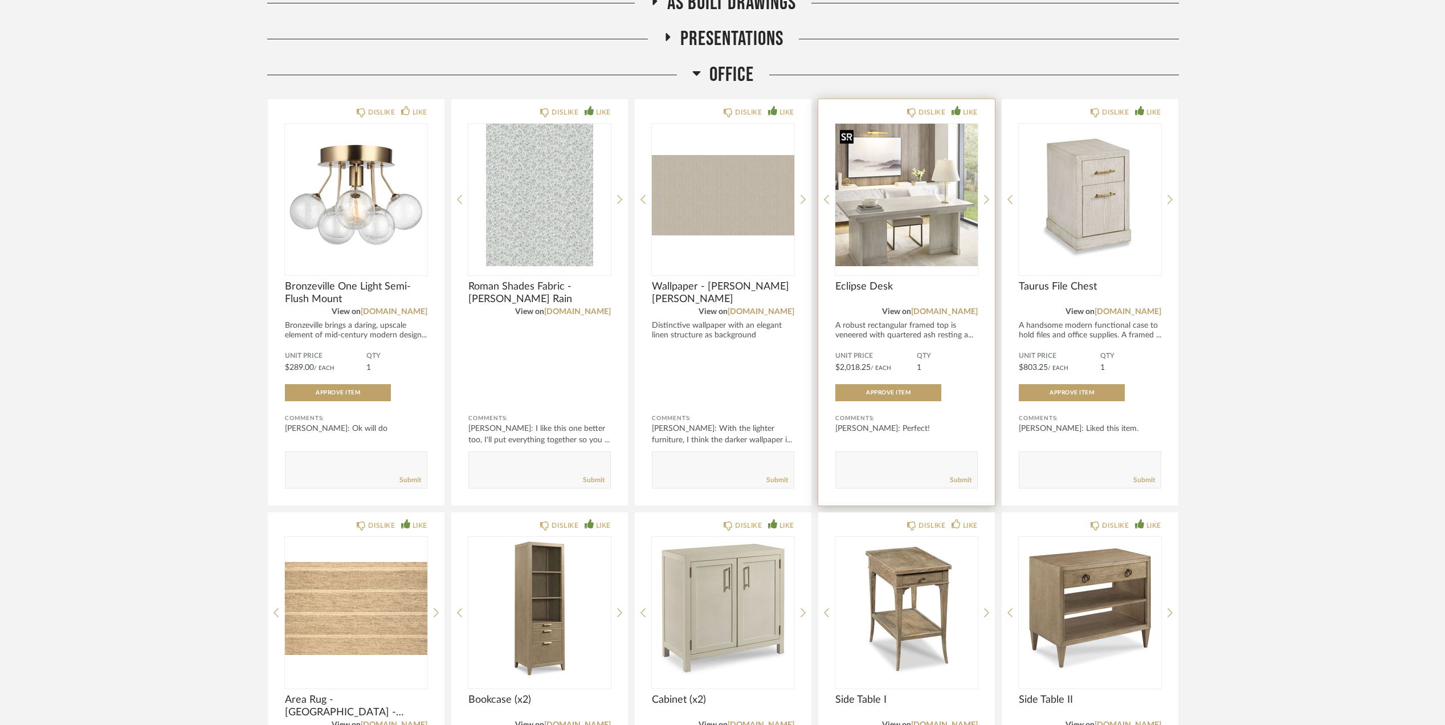 Image resolution: width=1445 pixels, height=725 pixels. Describe the element at coordinates (1090, 700) in the screenshot. I see `span: Side Table II` at that location.